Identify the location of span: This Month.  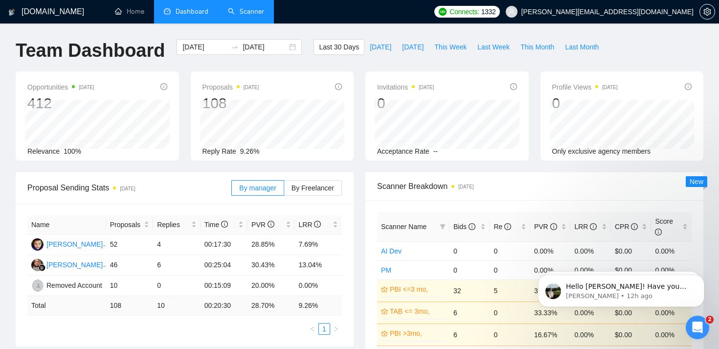
(537, 47).